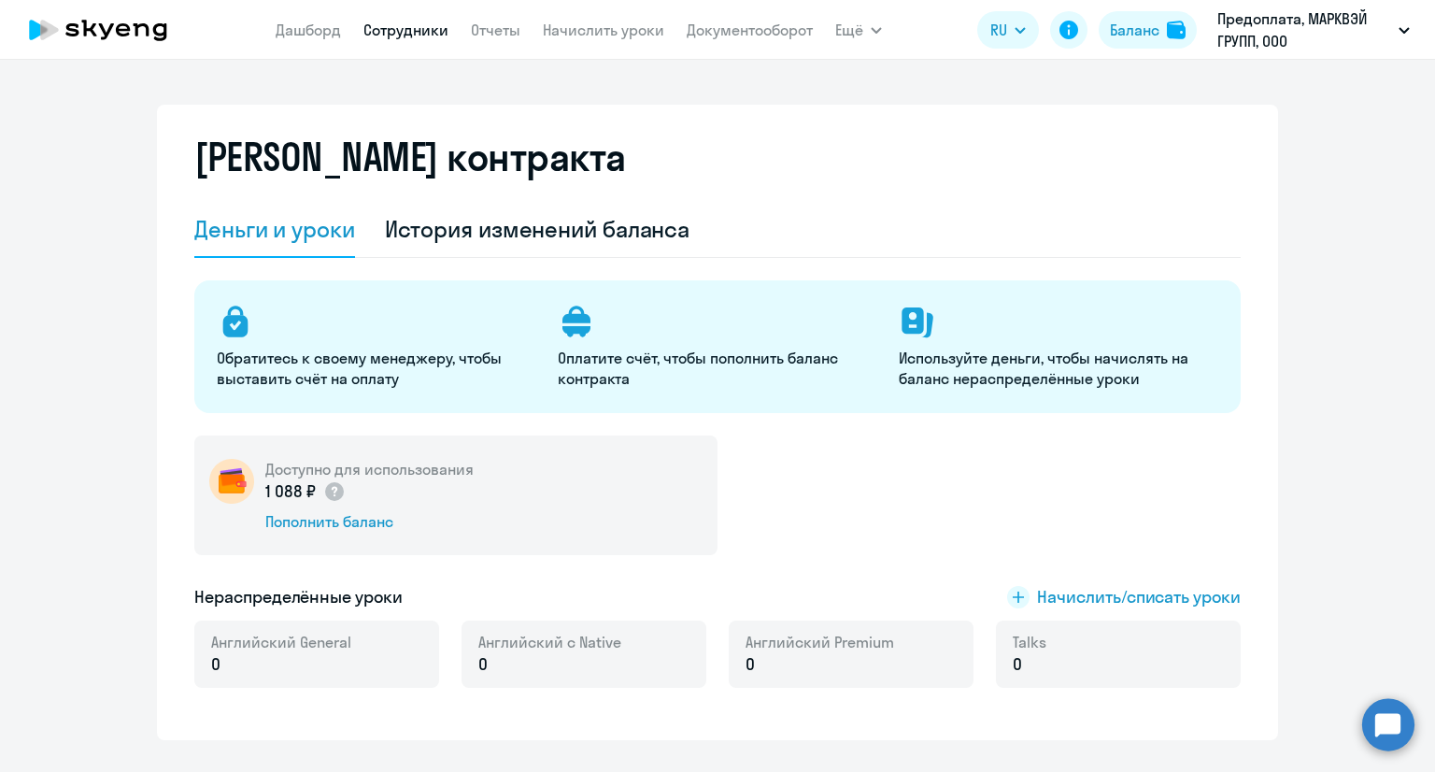 This screenshot has height=772, width=1435. What do you see at coordinates (232, 481) in the screenshot?
I see `img: wallet-circle.png` at bounding box center [232, 481].